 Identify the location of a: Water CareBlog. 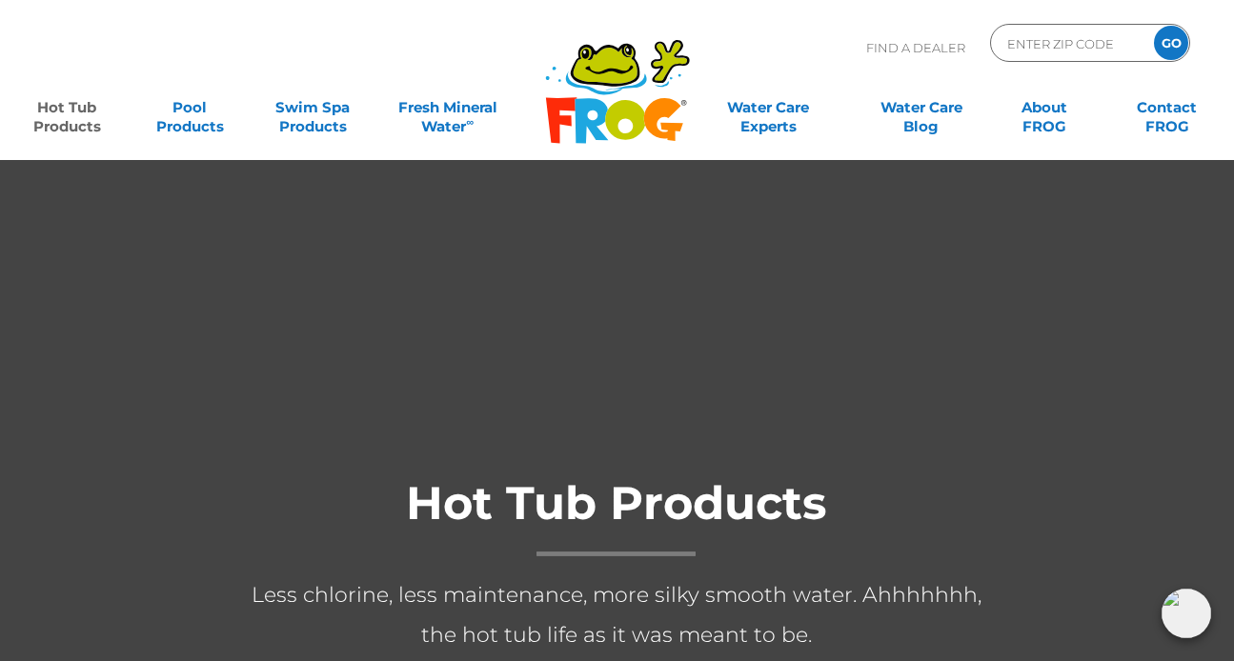
(920, 108).